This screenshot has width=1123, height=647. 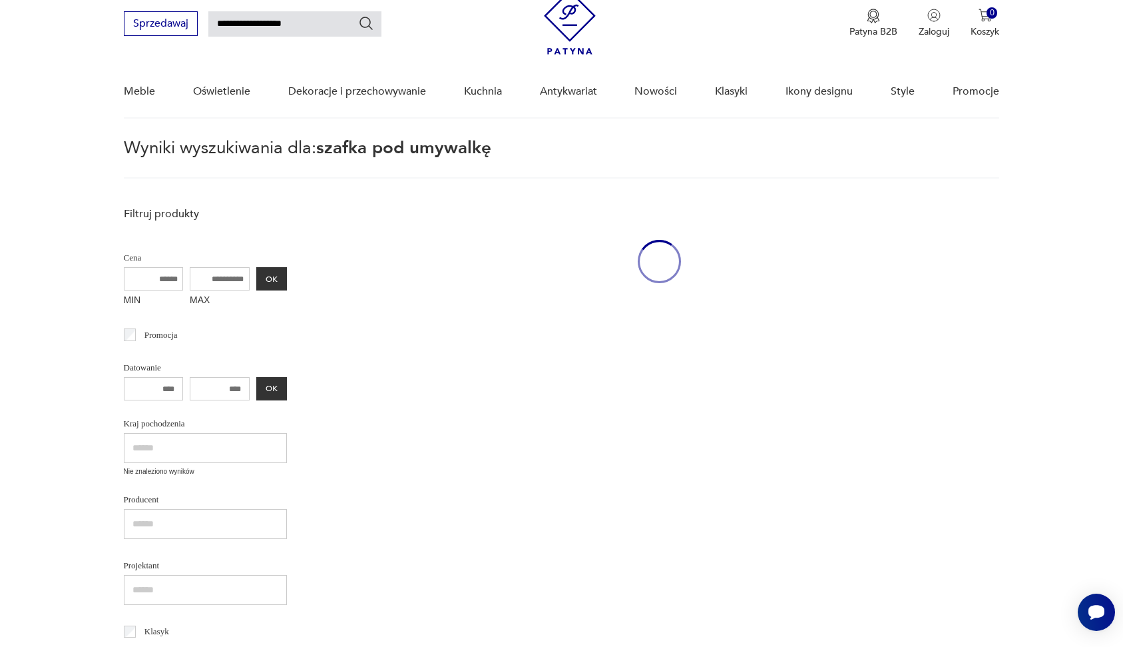 I want to click on a: Oświetlenie, so click(x=222, y=91).